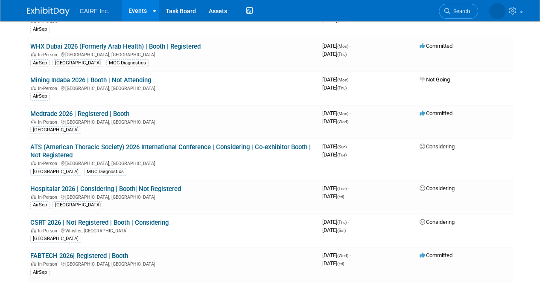 This screenshot has width=540, height=307. Describe the element at coordinates (342, 147) in the screenshot. I see `span: (Sun)` at that location.